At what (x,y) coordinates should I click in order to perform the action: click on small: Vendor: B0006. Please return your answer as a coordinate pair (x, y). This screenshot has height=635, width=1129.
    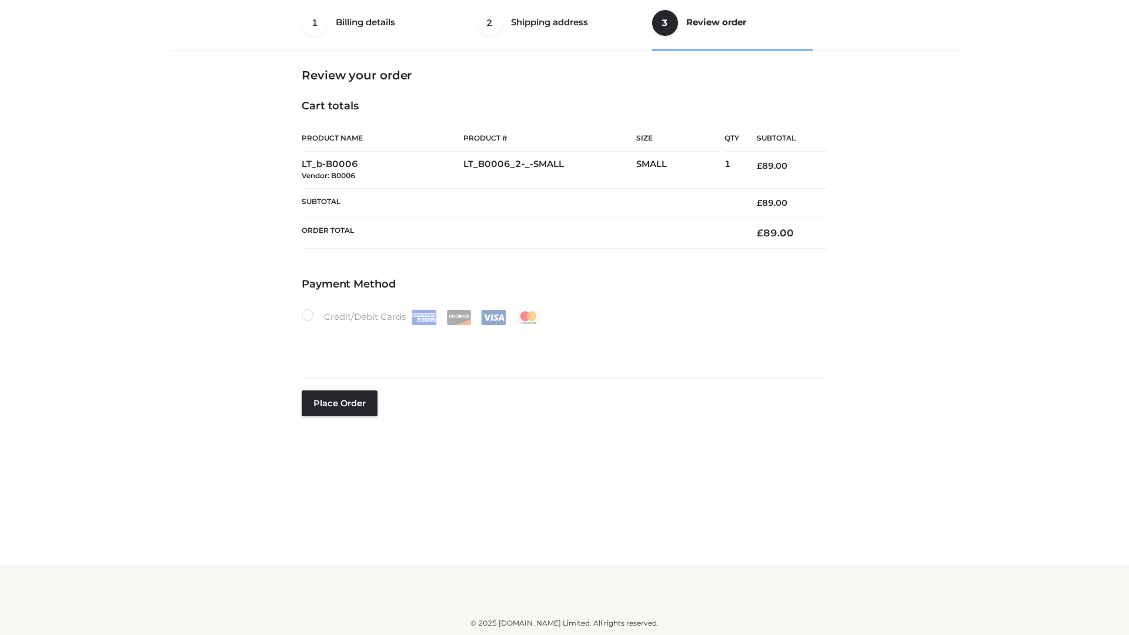
    Looking at the image, I should click on (328, 175).